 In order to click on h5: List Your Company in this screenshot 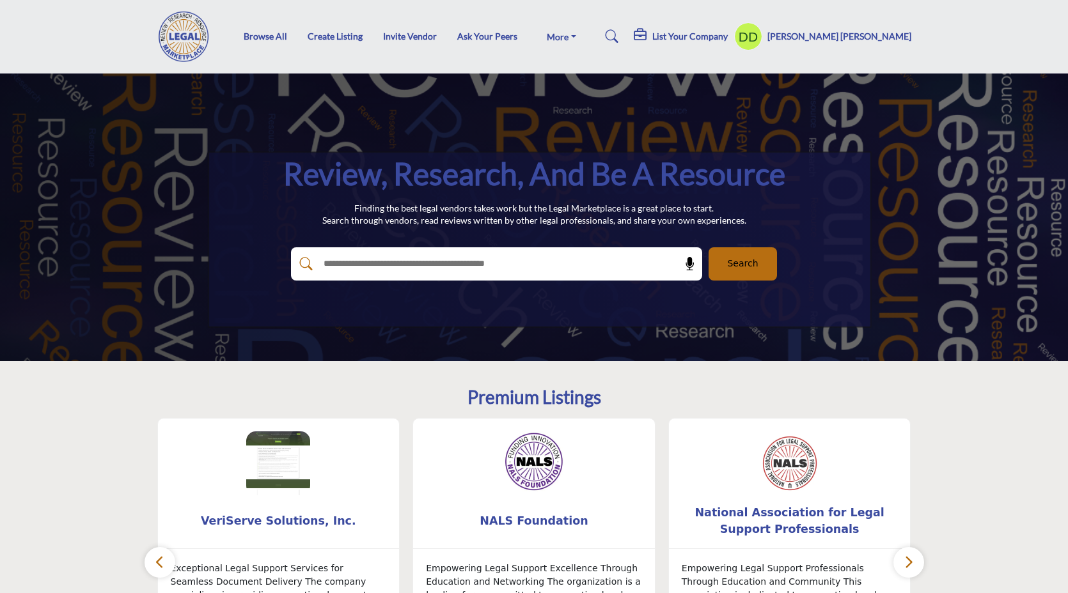, I will do `click(690, 36)`.